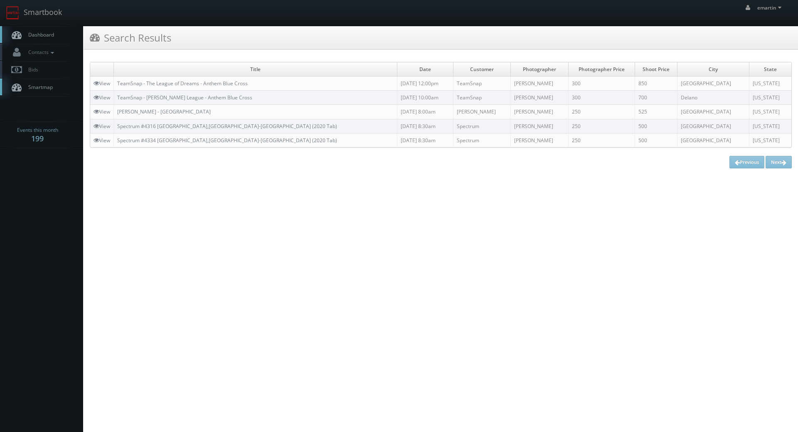 The height and width of the screenshot is (432, 798). What do you see at coordinates (31, 69) in the screenshot?
I see `span: Bids` at bounding box center [31, 69].